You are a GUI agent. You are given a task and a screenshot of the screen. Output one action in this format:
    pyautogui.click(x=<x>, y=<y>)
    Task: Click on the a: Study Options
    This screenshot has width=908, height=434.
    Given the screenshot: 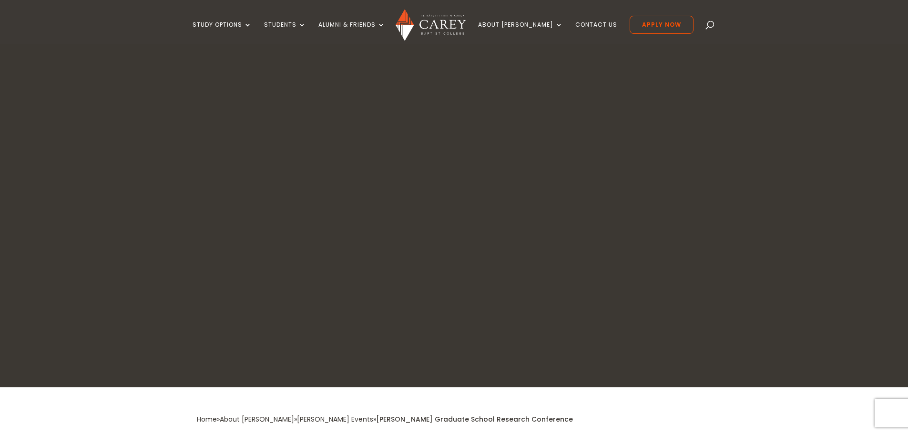 What is the action you would take?
    pyautogui.click(x=222, y=32)
    